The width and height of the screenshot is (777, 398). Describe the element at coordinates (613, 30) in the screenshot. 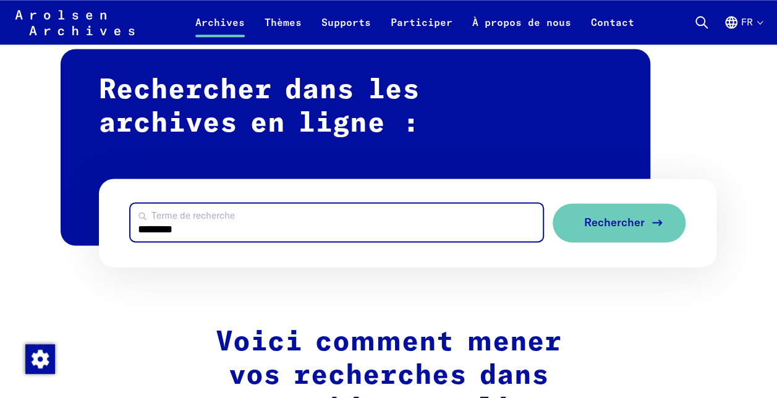

I see `a: Contact` at that location.